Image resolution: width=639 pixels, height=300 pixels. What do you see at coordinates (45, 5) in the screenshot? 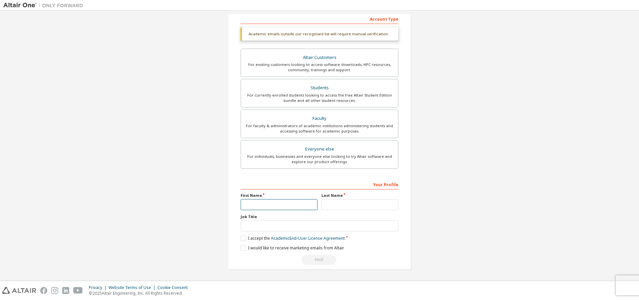
I see `img: Altair One` at bounding box center [45, 5].